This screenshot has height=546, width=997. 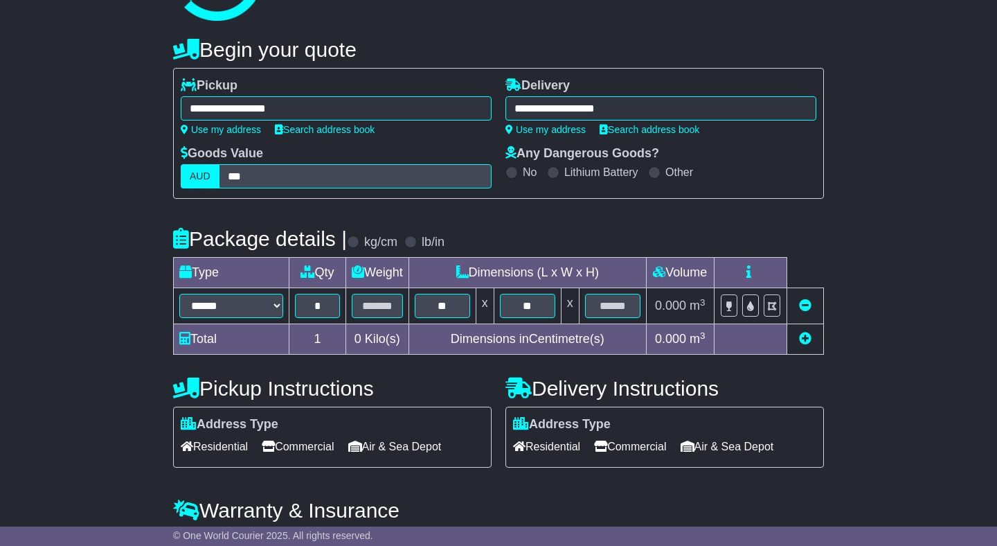 I want to click on h4: Package details |, so click(x=260, y=238).